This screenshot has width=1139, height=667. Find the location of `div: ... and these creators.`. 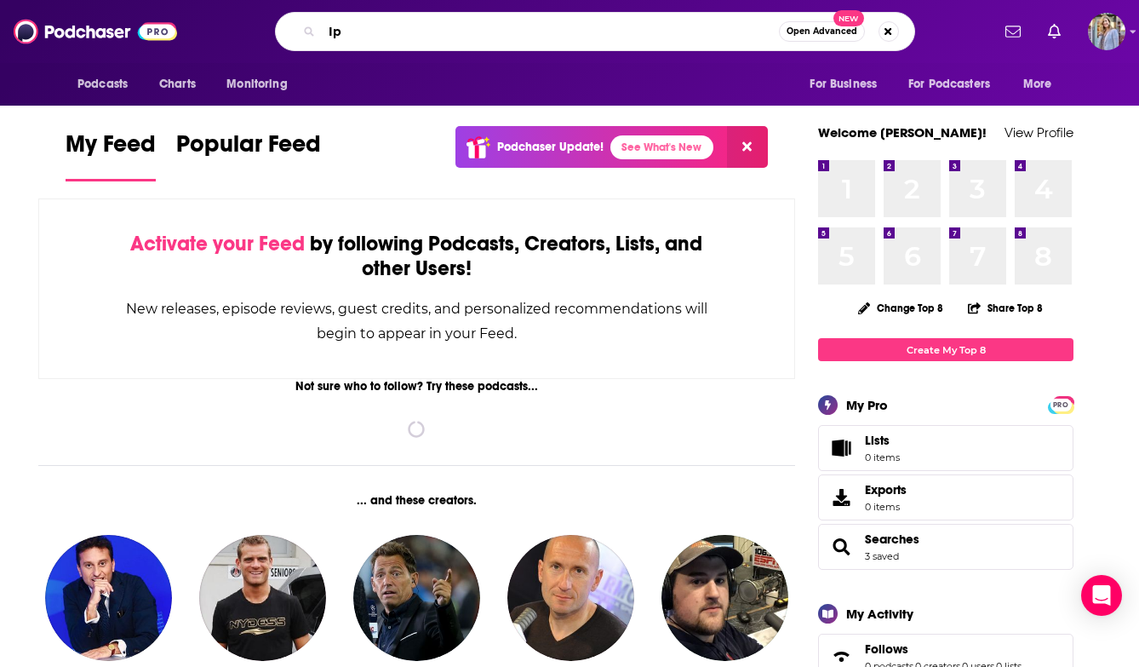

div: ... and these creators. is located at coordinates (416, 500).